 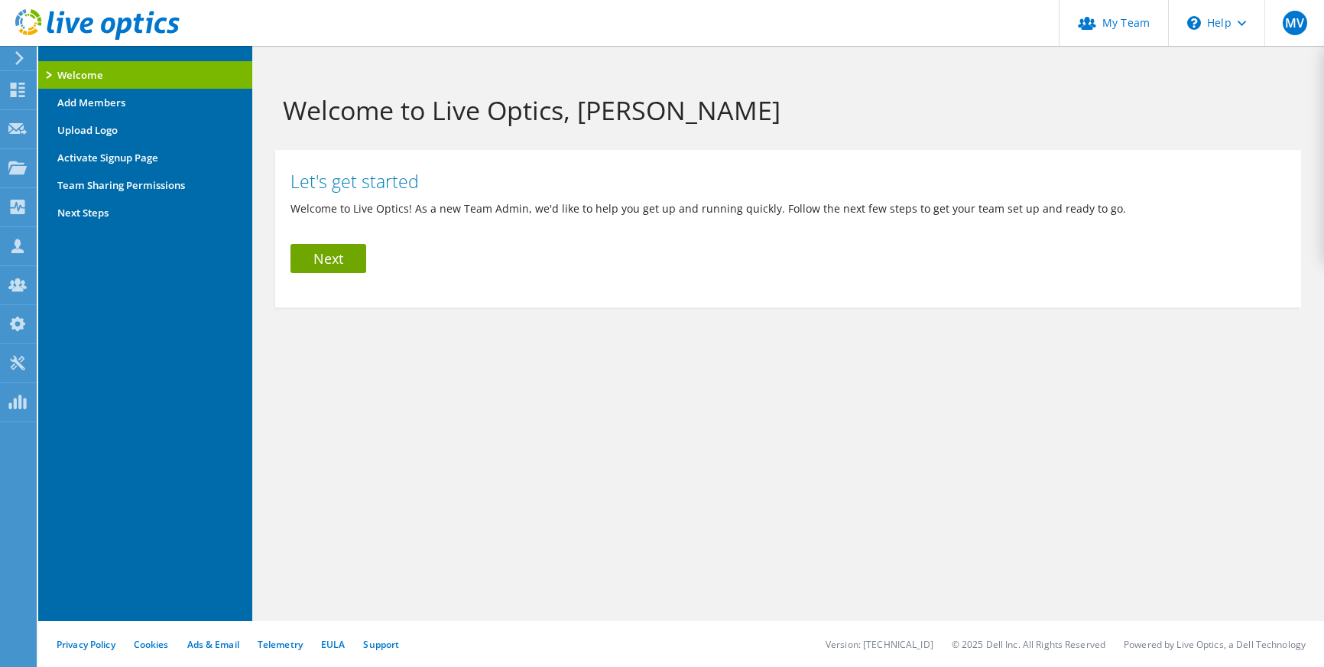 I want to click on li: Activate Signup Page, so click(x=145, y=157).